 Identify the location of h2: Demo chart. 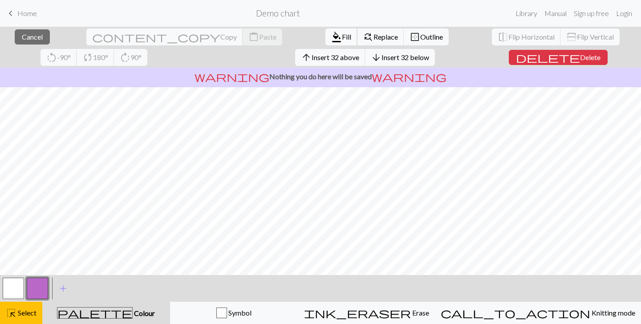
(278, 13).